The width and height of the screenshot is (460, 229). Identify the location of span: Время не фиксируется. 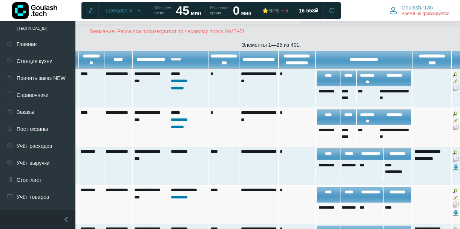
(426, 14).